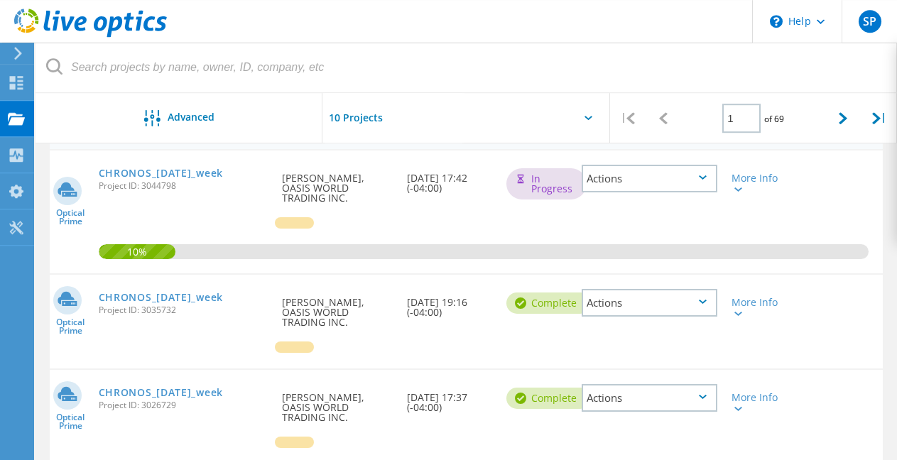 The width and height of the screenshot is (897, 460). What do you see at coordinates (869, 21) in the screenshot?
I see `span: SP` at bounding box center [869, 21].